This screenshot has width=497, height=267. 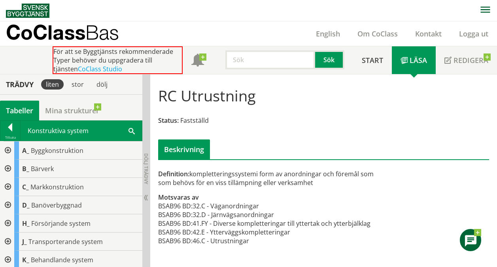 I want to click on span: Läsa, so click(x=419, y=60).